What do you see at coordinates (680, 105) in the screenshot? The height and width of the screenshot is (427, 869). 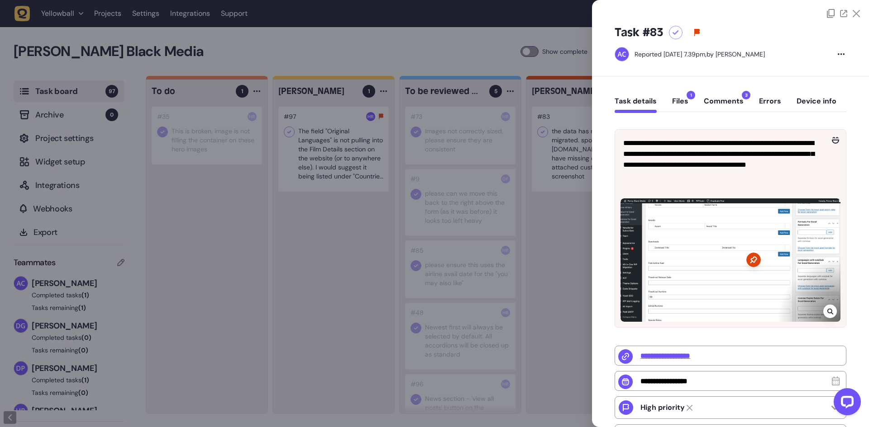 I see `button: Files` at bounding box center [680, 105].